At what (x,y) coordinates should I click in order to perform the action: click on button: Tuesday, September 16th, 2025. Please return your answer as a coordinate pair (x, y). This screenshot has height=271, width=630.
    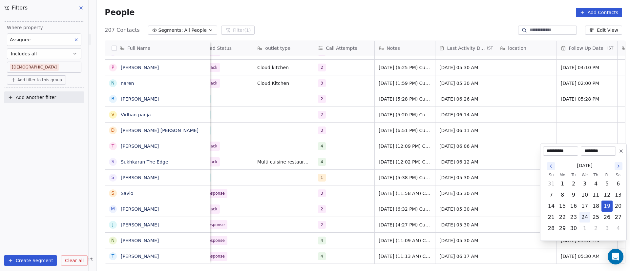
    Looking at the image, I should click on (573, 206).